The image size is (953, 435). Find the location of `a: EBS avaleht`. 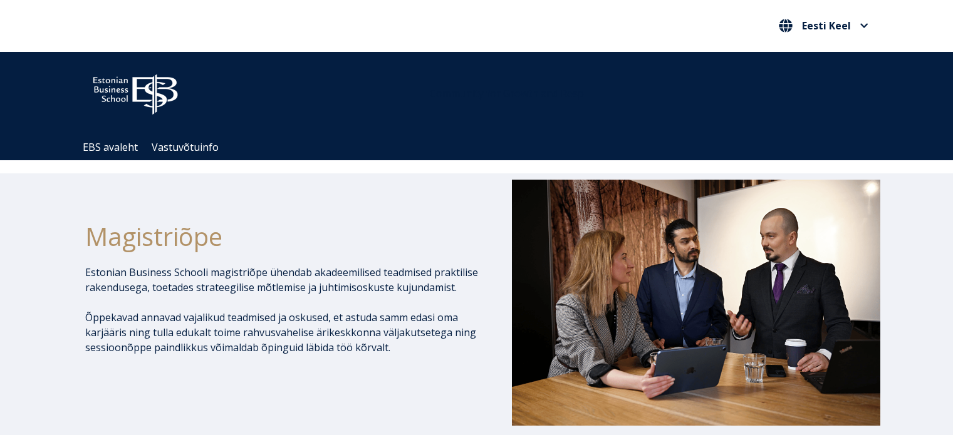

a: EBS avaleht is located at coordinates (110, 147).